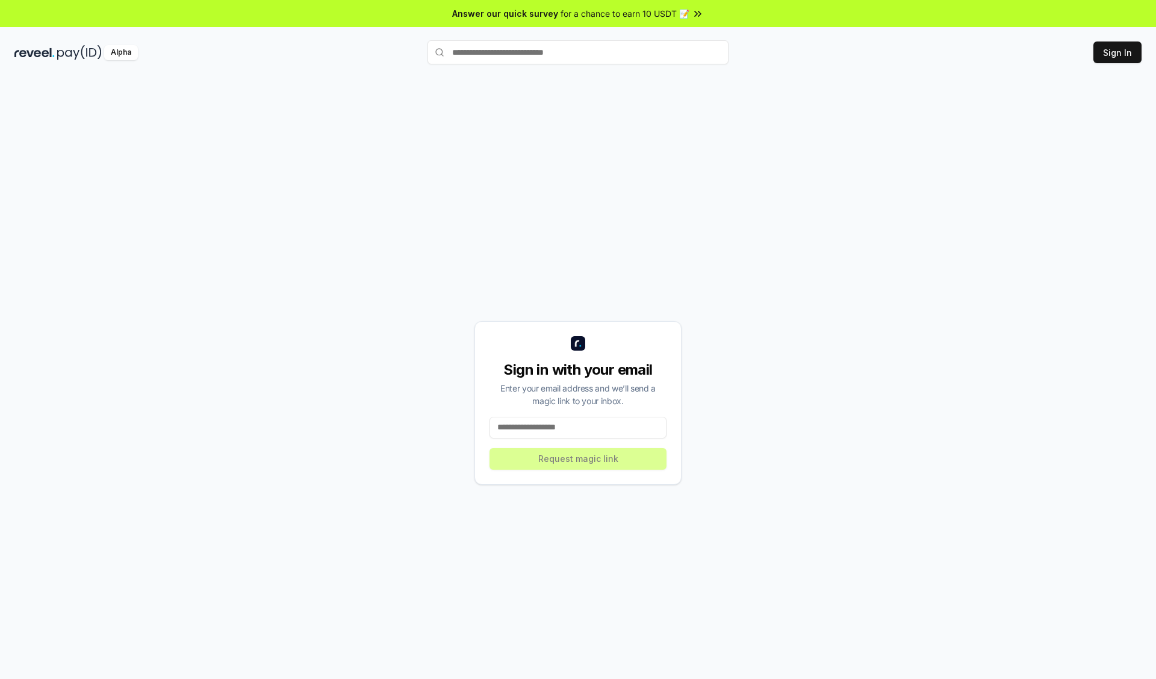 Image resolution: width=1156 pixels, height=679 pixels. What do you see at coordinates (121, 52) in the screenshot?
I see `div: Alpha` at bounding box center [121, 52].